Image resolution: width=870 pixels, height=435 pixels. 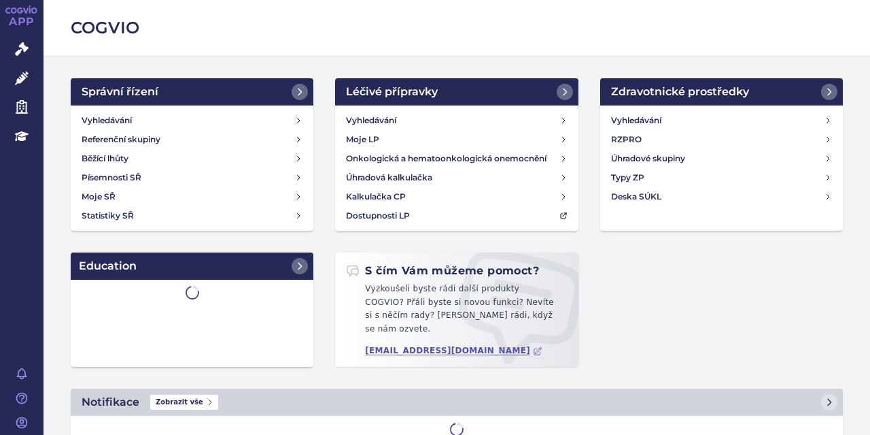 What do you see at coordinates (192, 266) in the screenshot?
I see `a: Education` at bounding box center [192, 266].